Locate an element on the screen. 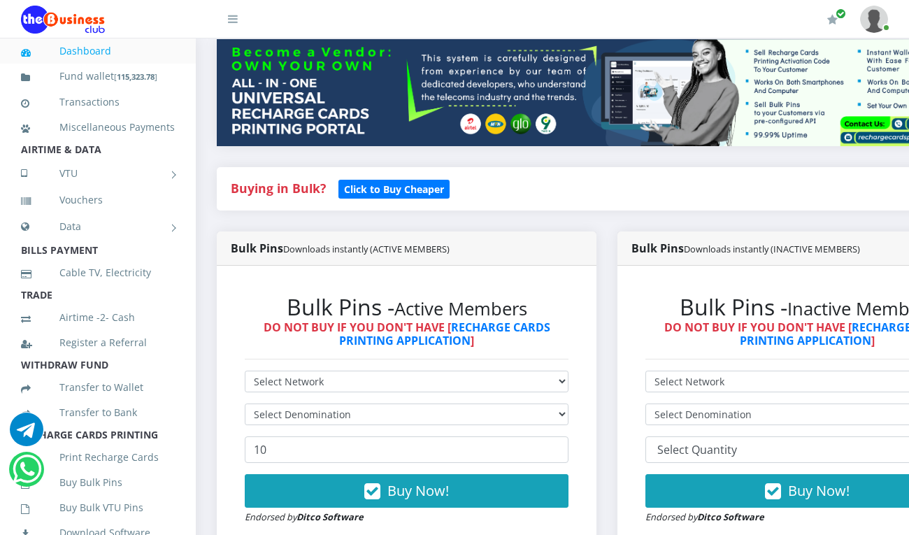 This screenshot has height=535, width=909. a: Buy Bulk VTU Pins is located at coordinates (98, 507).